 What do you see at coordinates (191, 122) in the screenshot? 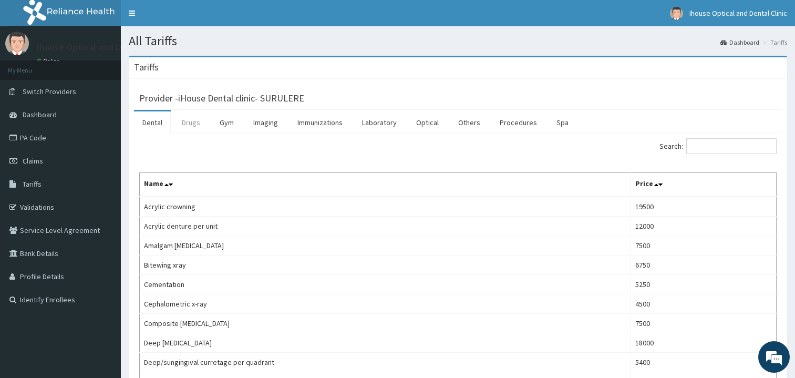
I see `a: Drugs` at bounding box center [191, 122].